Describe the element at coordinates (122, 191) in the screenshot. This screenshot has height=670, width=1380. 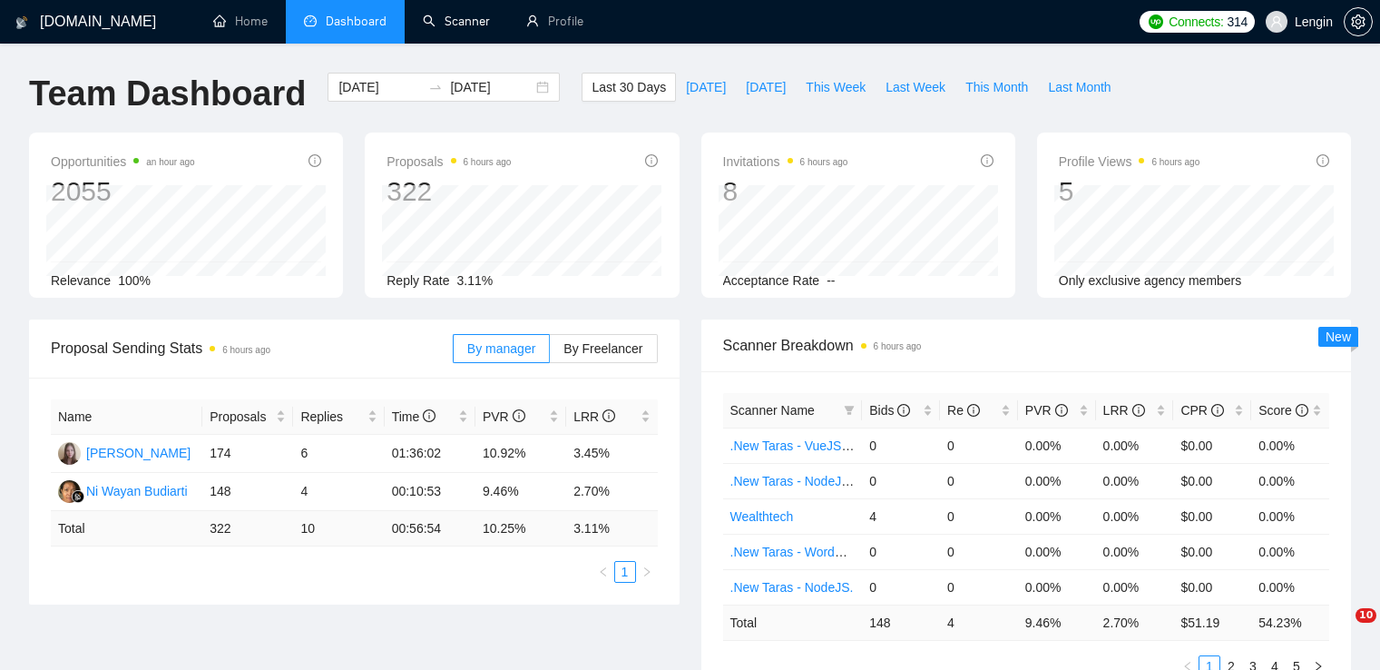
I see `div: 2055` at that location.